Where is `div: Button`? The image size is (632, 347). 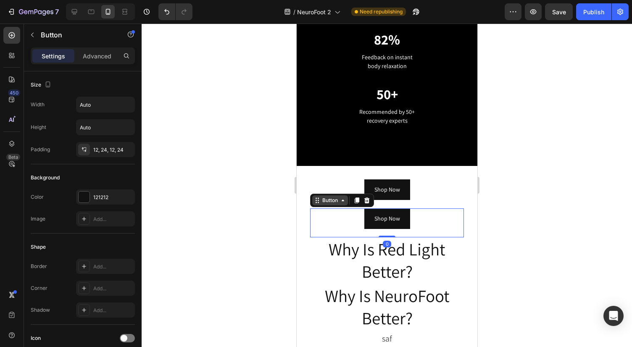
div: Button is located at coordinates (33, 177).